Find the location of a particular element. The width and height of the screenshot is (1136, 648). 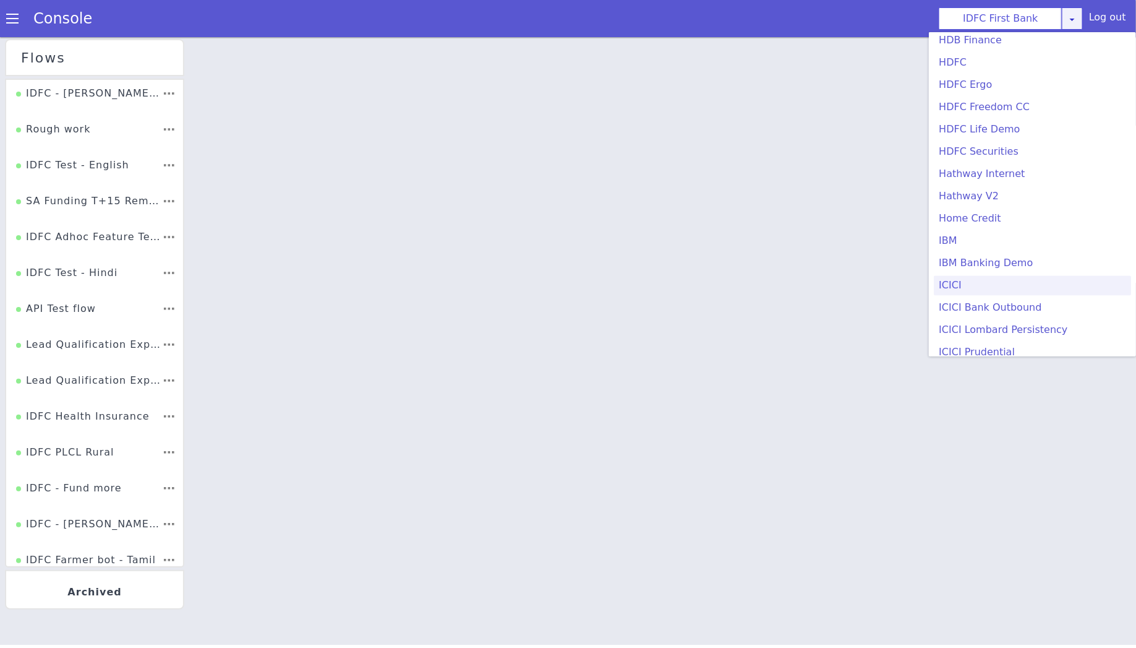

a: Console is located at coordinates (62, 19).